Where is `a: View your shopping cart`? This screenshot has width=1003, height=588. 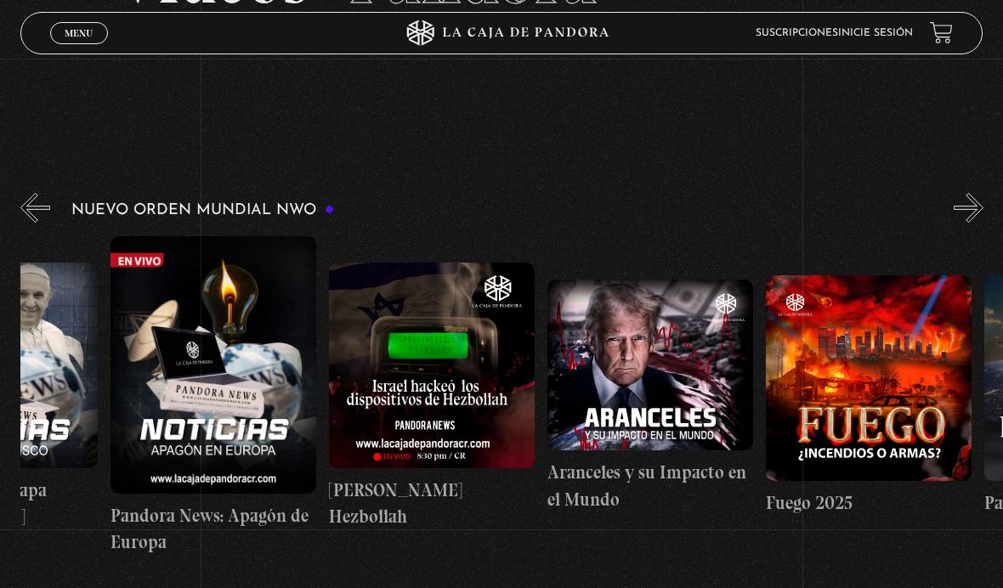 a: View your shopping cart is located at coordinates (941, 32).